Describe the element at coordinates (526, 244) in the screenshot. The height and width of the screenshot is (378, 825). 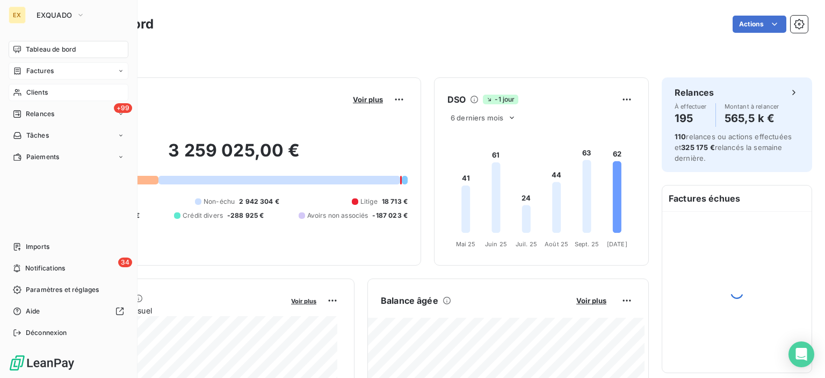
I see `tspan: Juil. 25` at that location.